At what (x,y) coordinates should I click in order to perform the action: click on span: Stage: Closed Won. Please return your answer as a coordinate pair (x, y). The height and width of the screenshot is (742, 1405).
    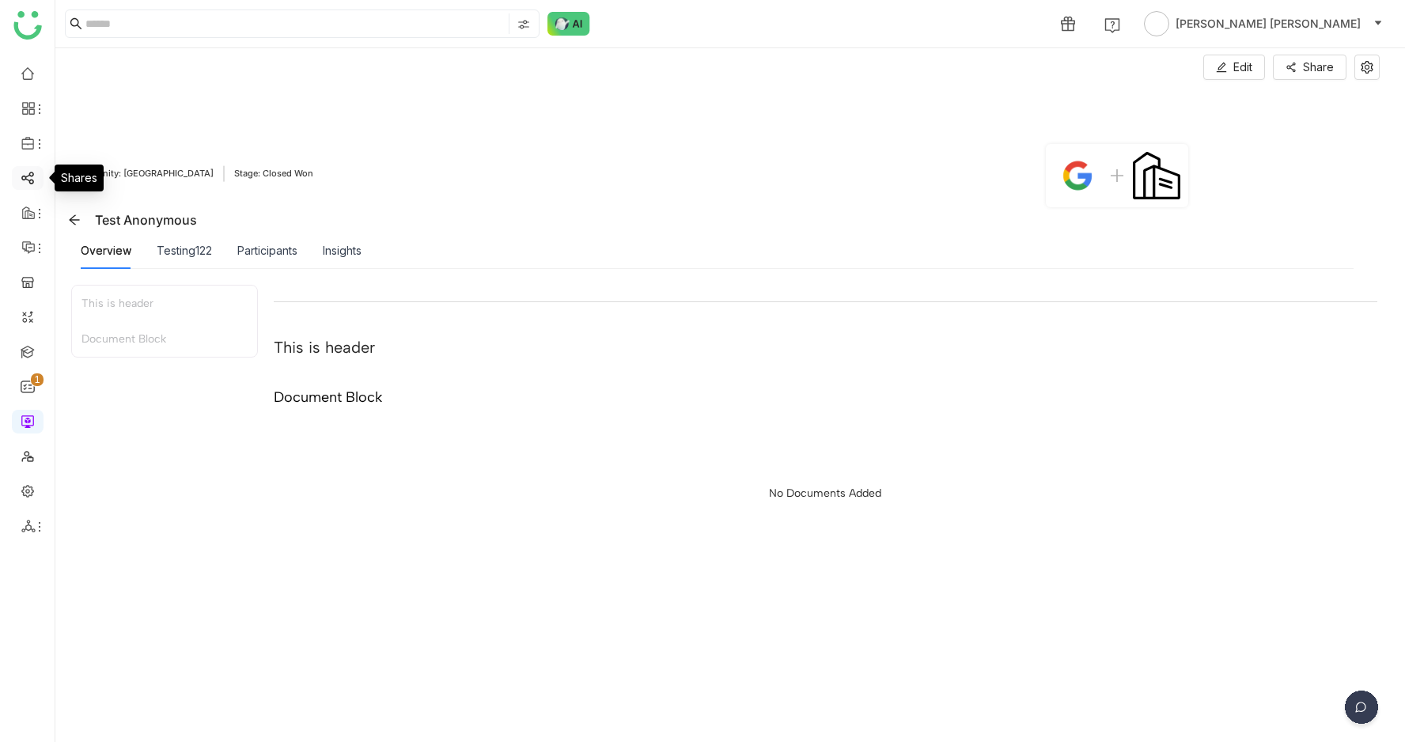
    Looking at the image, I should click on (274, 173).